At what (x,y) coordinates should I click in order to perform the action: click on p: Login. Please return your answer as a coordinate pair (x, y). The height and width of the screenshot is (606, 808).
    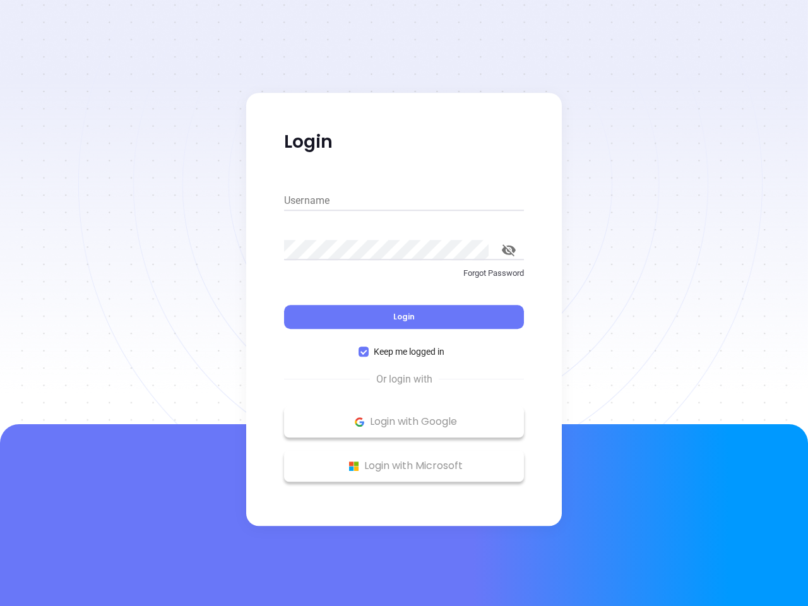
    Looking at the image, I should click on (404, 142).